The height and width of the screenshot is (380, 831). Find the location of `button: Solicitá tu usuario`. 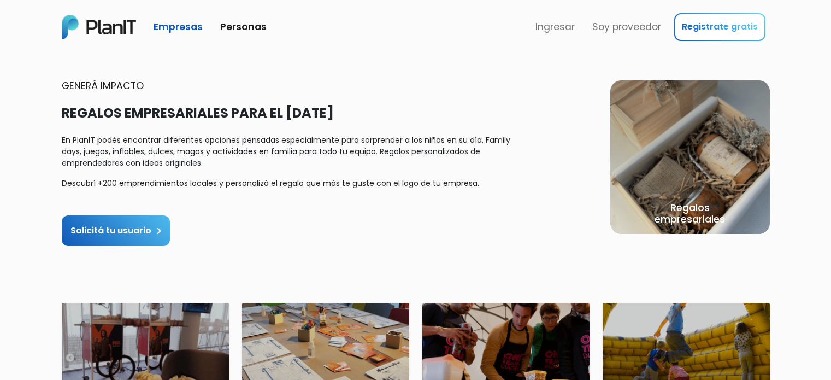

button: Solicitá tu usuario is located at coordinates (116, 231).